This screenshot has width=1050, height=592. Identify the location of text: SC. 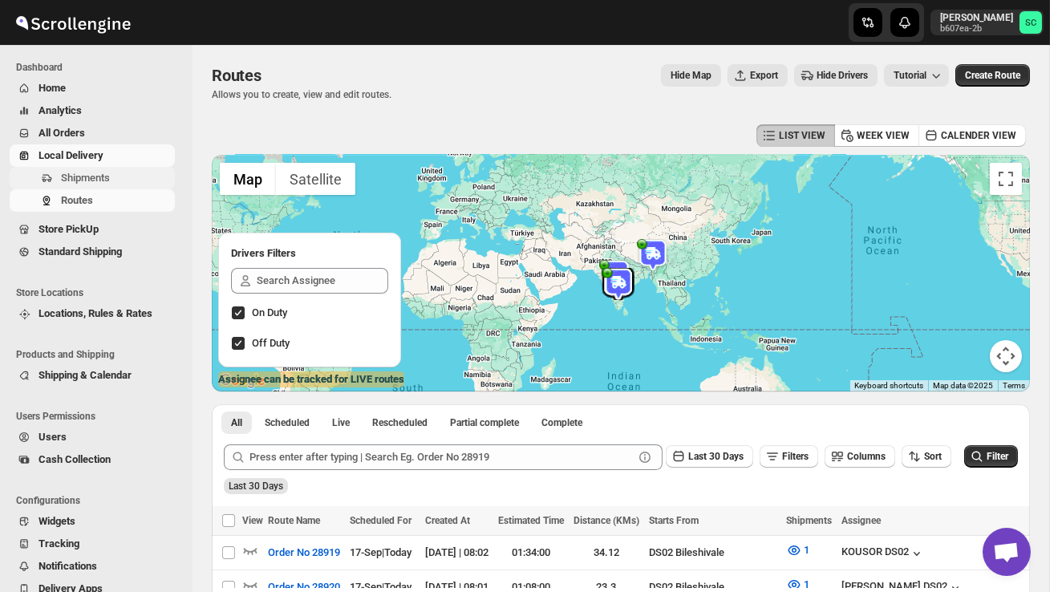
(1031, 22).